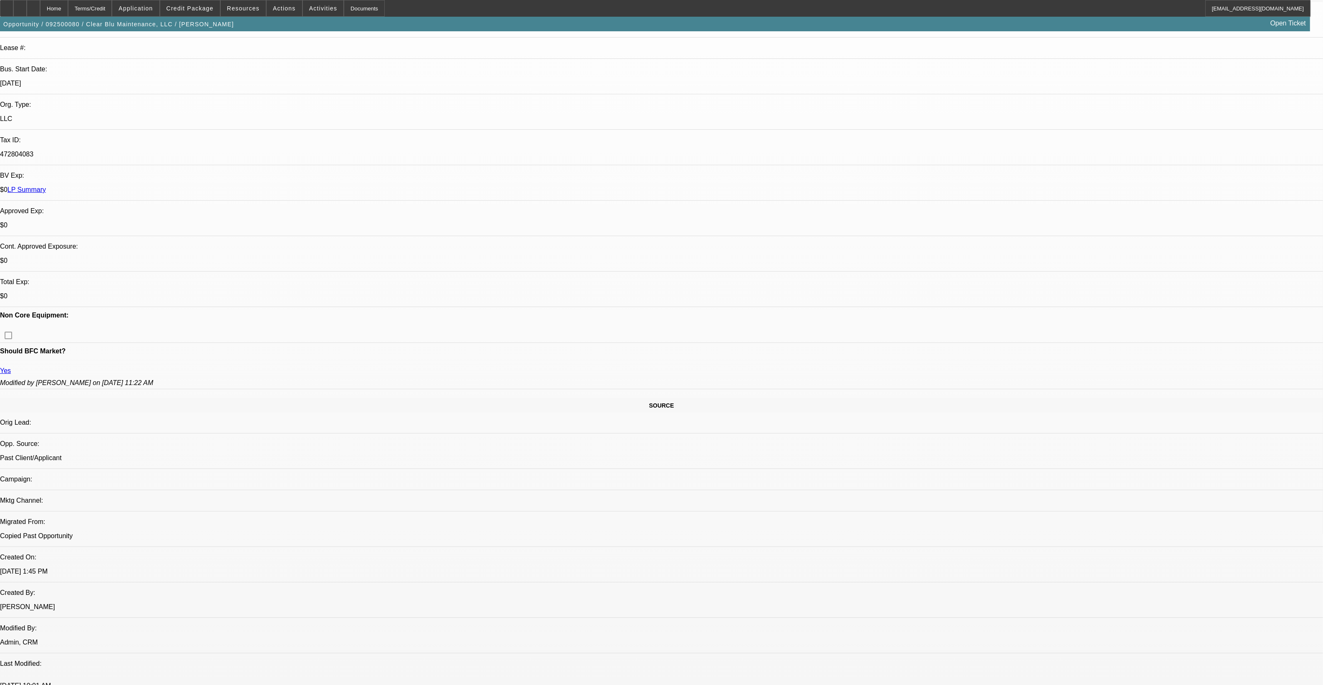 The height and width of the screenshot is (685, 1323). I want to click on span: Credit Package, so click(190, 8).